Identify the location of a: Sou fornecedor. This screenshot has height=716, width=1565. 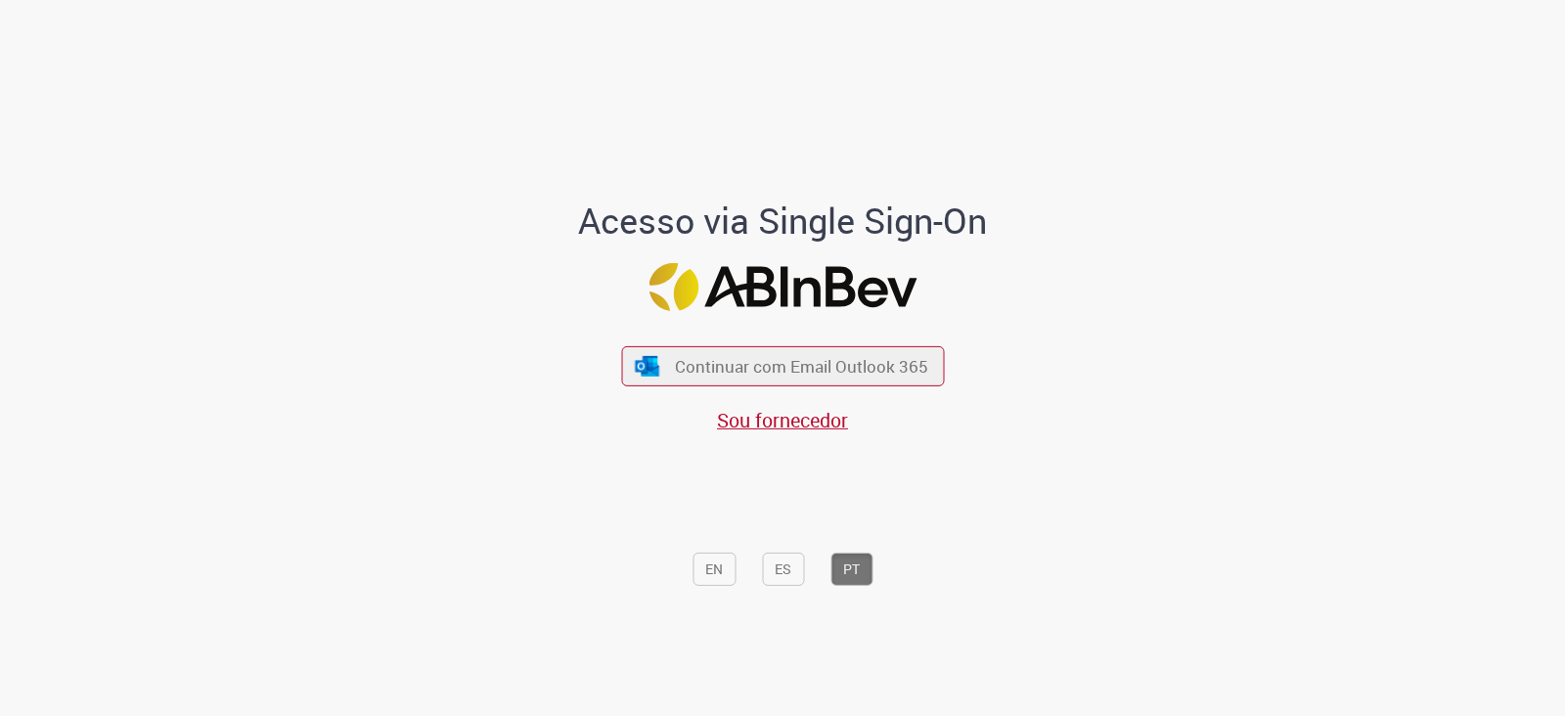
(783, 420).